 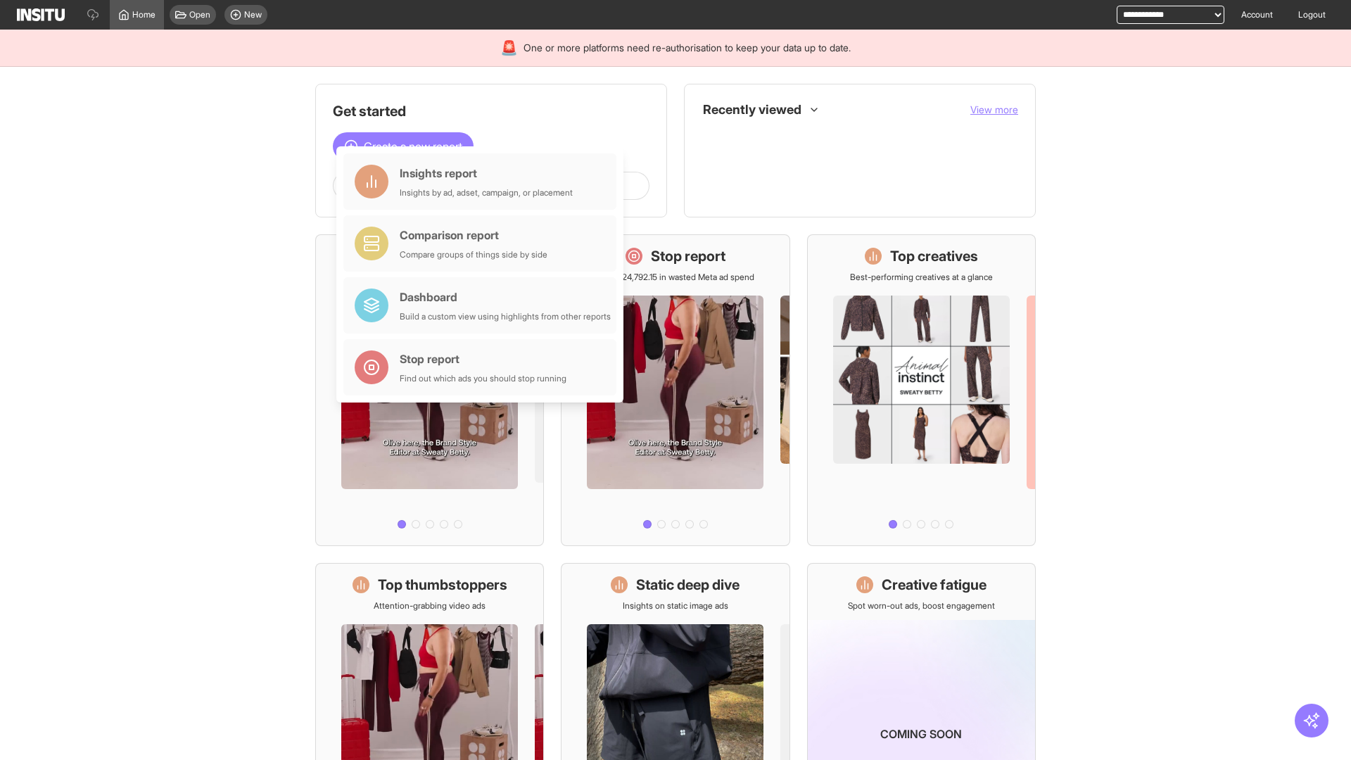 I want to click on span: Open, so click(x=200, y=15).